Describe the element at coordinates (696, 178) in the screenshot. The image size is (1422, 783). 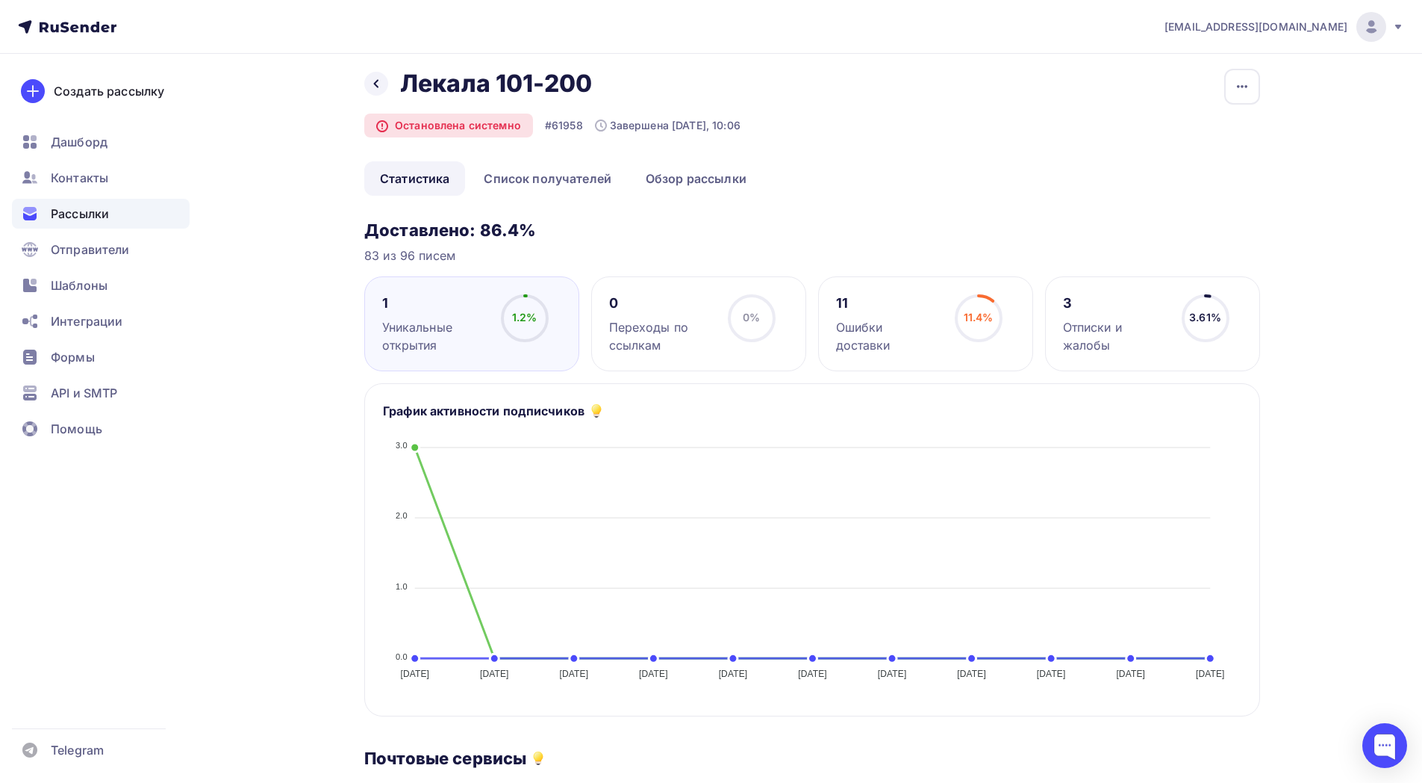
I see `a: Обзор рассылки` at that location.